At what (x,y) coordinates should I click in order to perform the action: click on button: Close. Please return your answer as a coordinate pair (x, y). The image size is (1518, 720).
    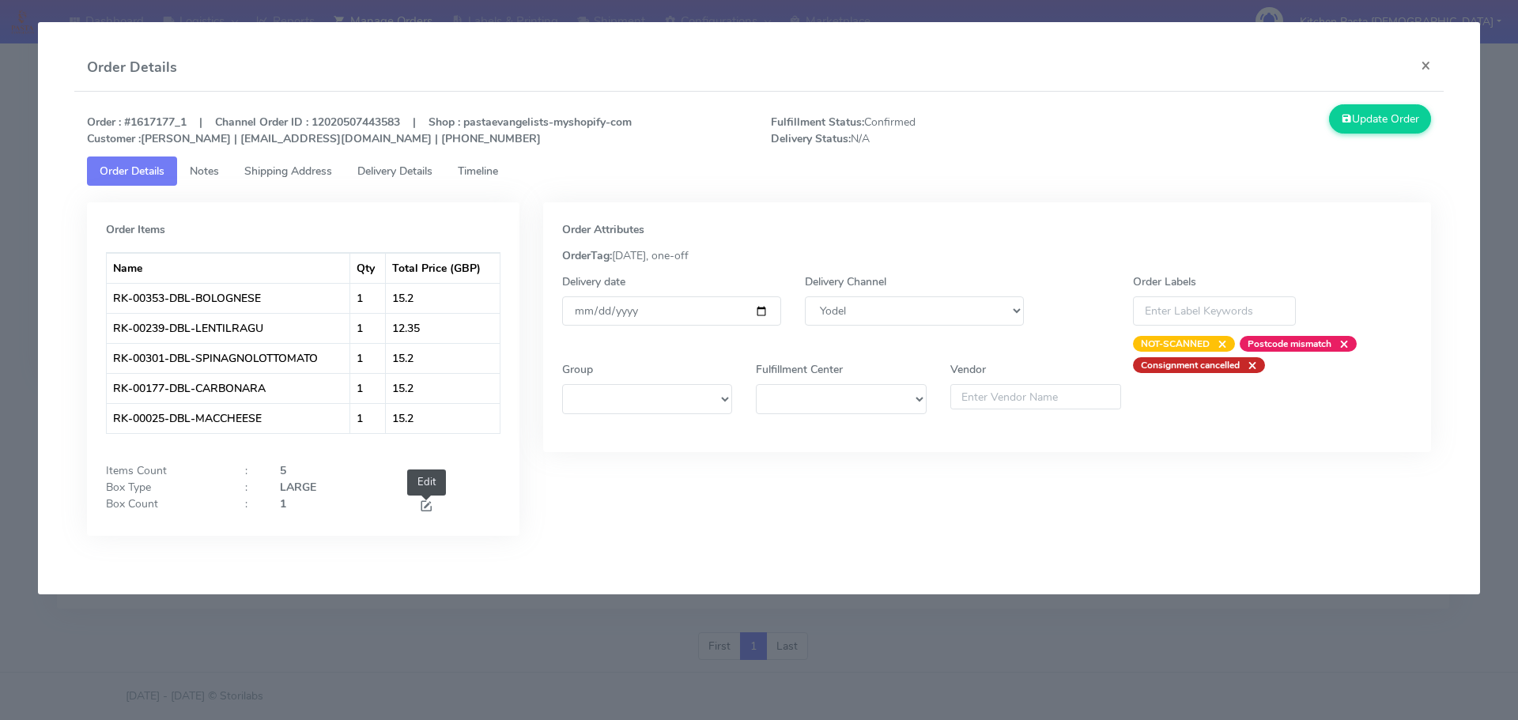
    Looking at the image, I should click on (1426, 65).